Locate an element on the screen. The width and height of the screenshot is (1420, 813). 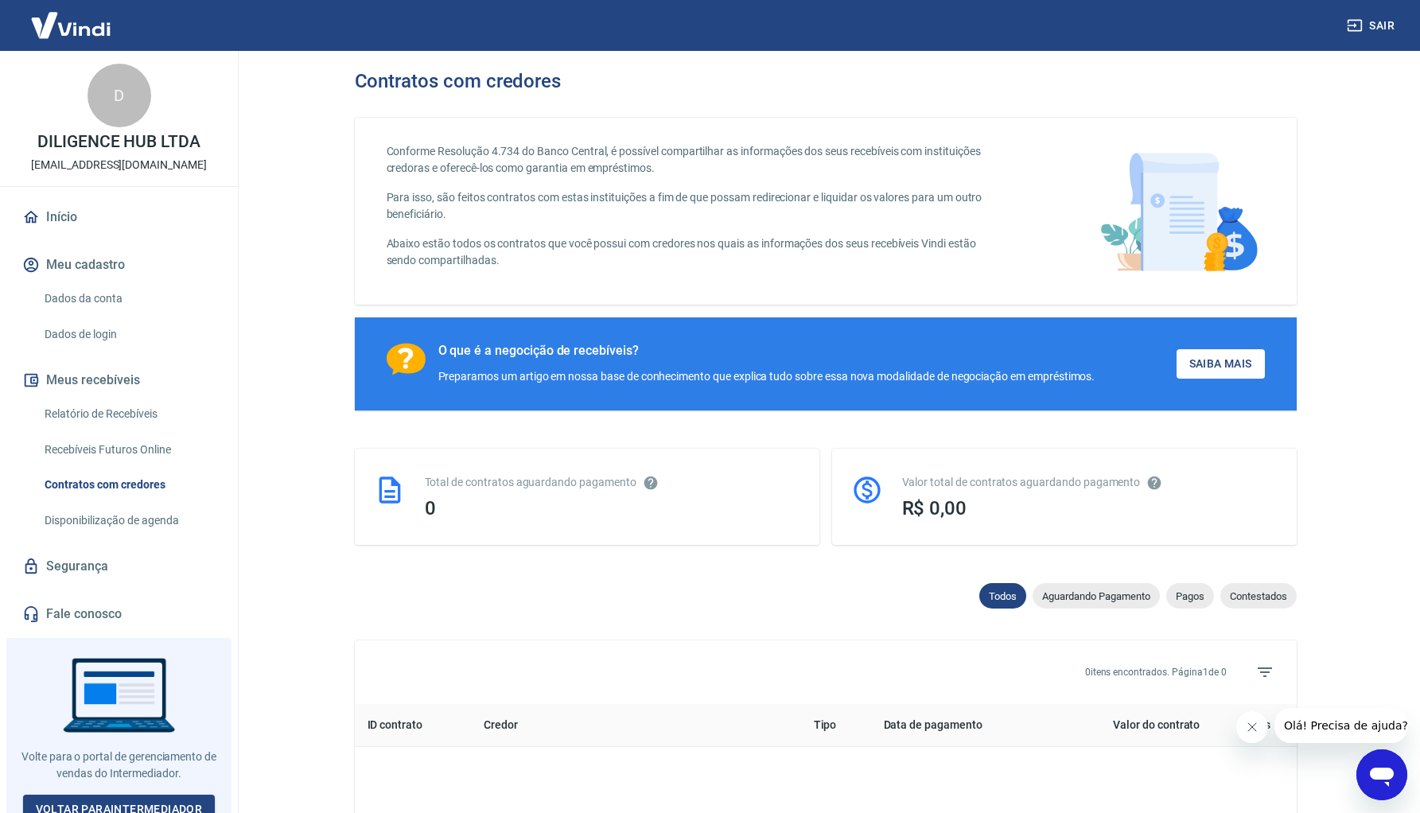
a: Contratos com credores is located at coordinates (128, 485).